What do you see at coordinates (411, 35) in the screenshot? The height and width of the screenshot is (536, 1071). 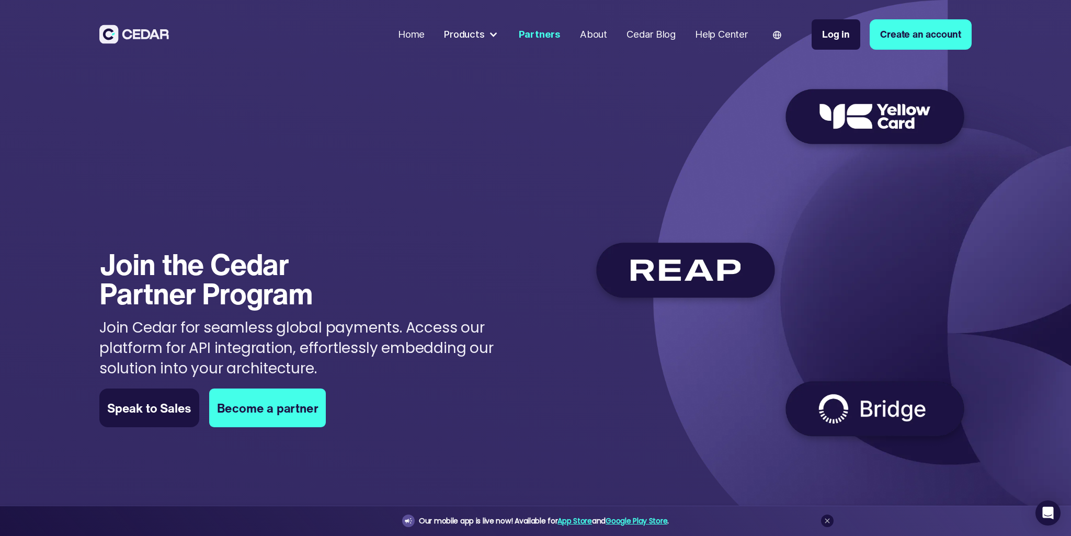 I see `a: Home` at bounding box center [411, 35].